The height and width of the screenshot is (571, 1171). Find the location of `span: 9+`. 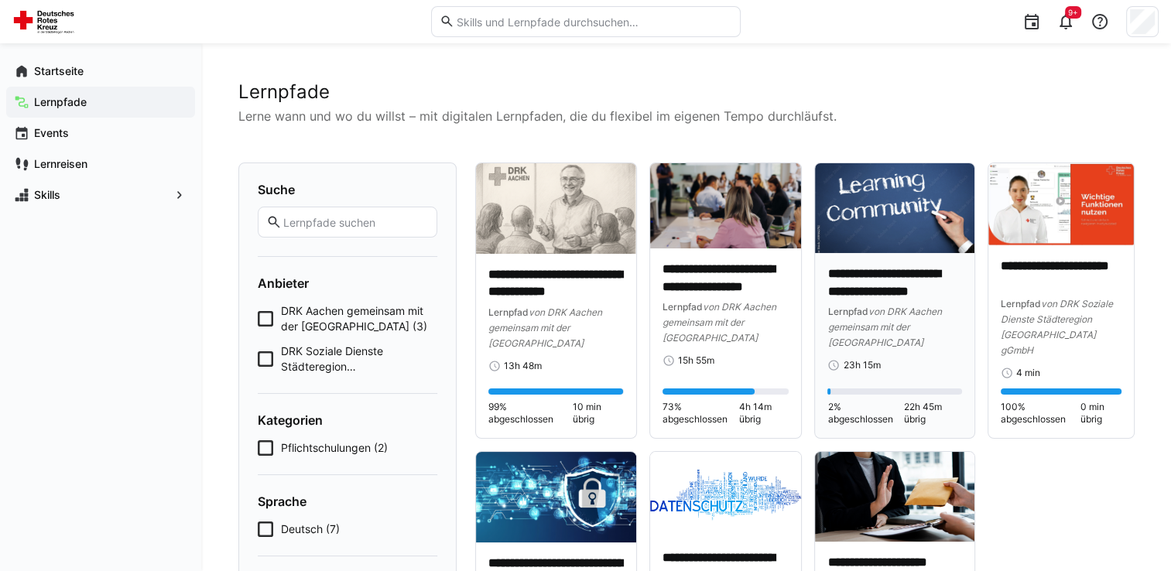

span: 9+ is located at coordinates (1073, 12).